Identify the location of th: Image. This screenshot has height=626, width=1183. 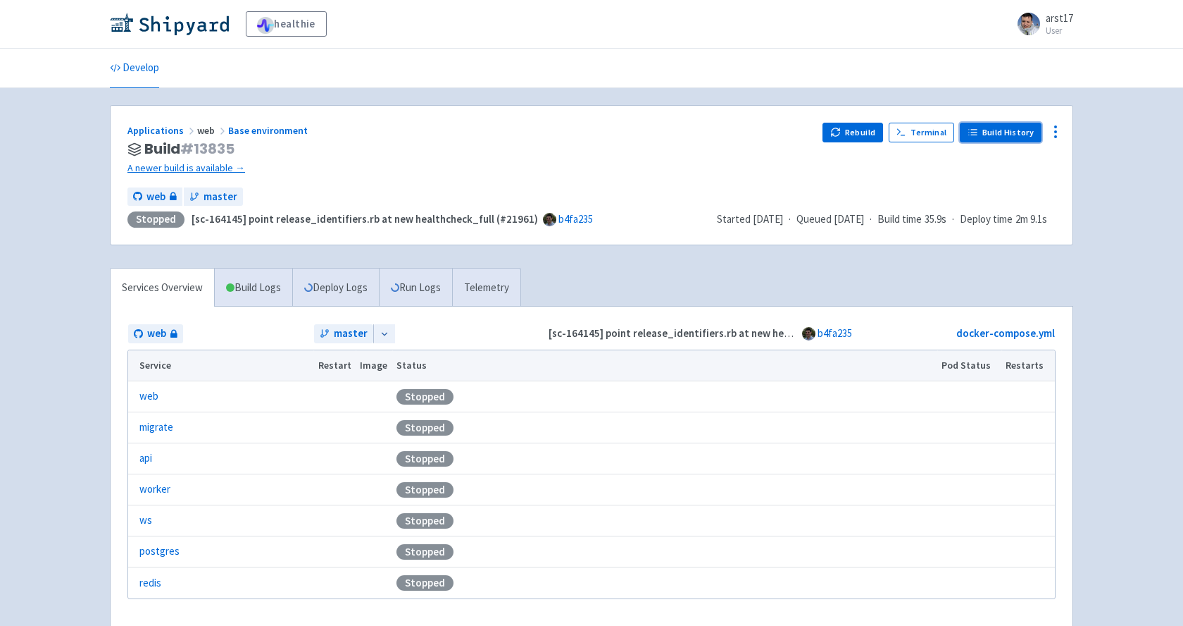
(374, 366).